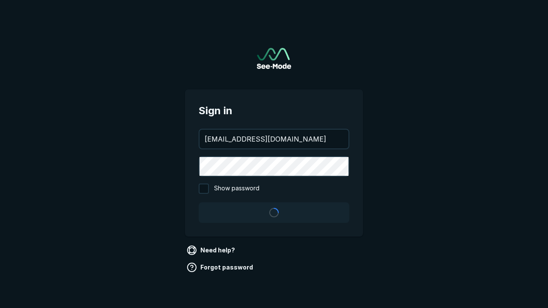 The image size is (548, 308). What do you see at coordinates (274, 58) in the screenshot?
I see `a: Go to sign in` at bounding box center [274, 58].